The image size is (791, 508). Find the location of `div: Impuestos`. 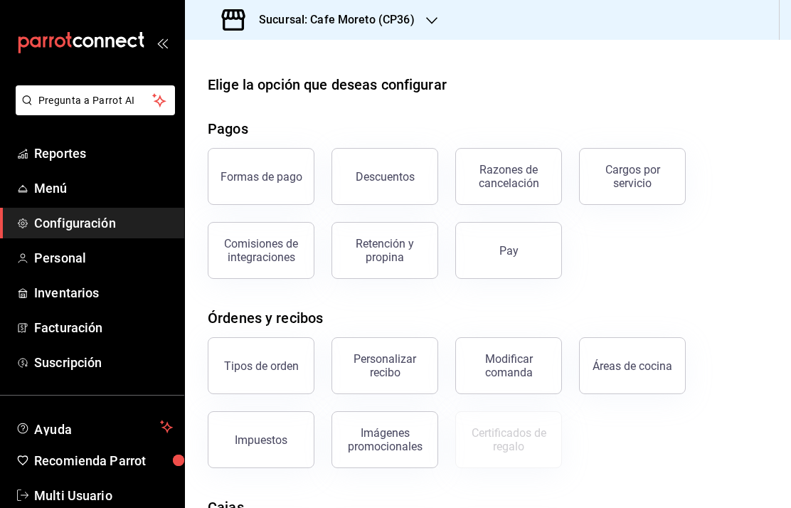

div: Impuestos is located at coordinates (261, 440).